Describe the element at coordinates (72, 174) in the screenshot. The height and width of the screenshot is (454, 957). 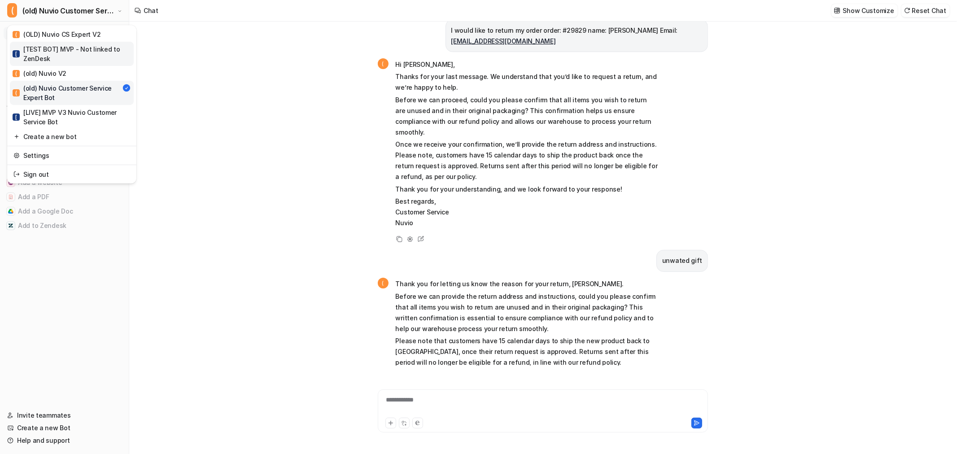
I see `a: Sign out` at that location.